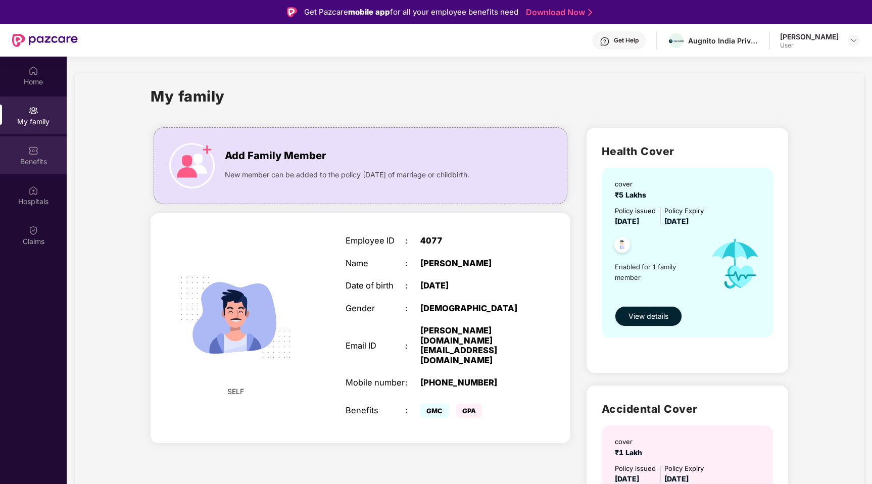  What do you see at coordinates (375, 286) in the screenshot?
I see `div: Date of birth` at bounding box center [375, 286].